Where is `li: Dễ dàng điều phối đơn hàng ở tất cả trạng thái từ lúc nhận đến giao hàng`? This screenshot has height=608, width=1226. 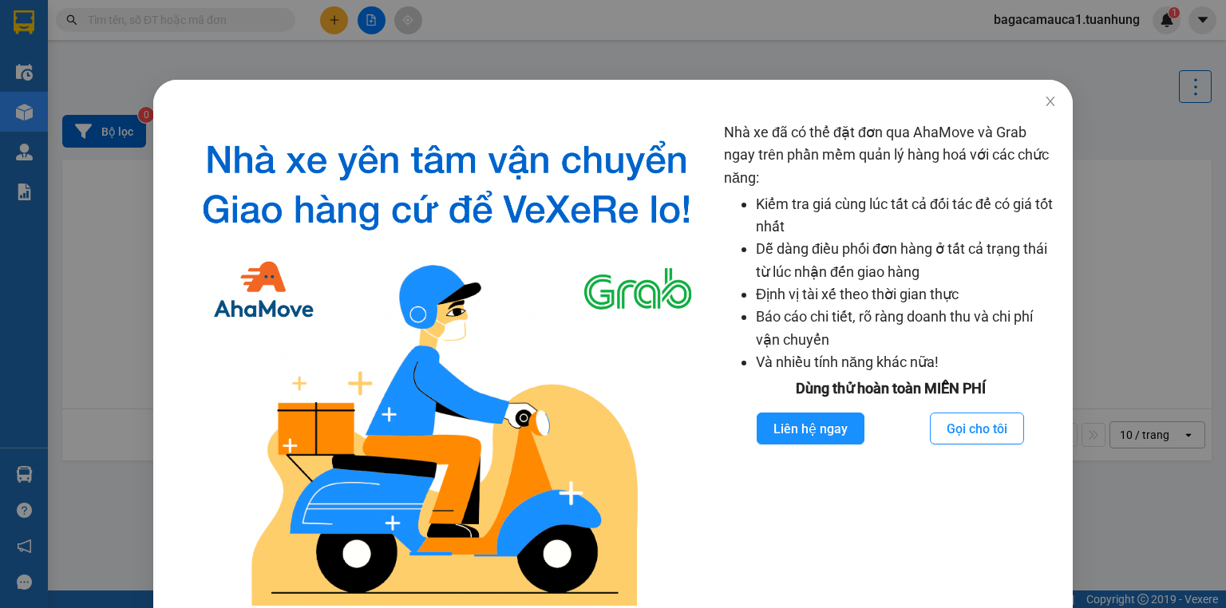
li: Dễ dàng điều phối đơn hàng ở tất cả trạng thái từ lúc nhận đến giao hàng is located at coordinates (906, 260).